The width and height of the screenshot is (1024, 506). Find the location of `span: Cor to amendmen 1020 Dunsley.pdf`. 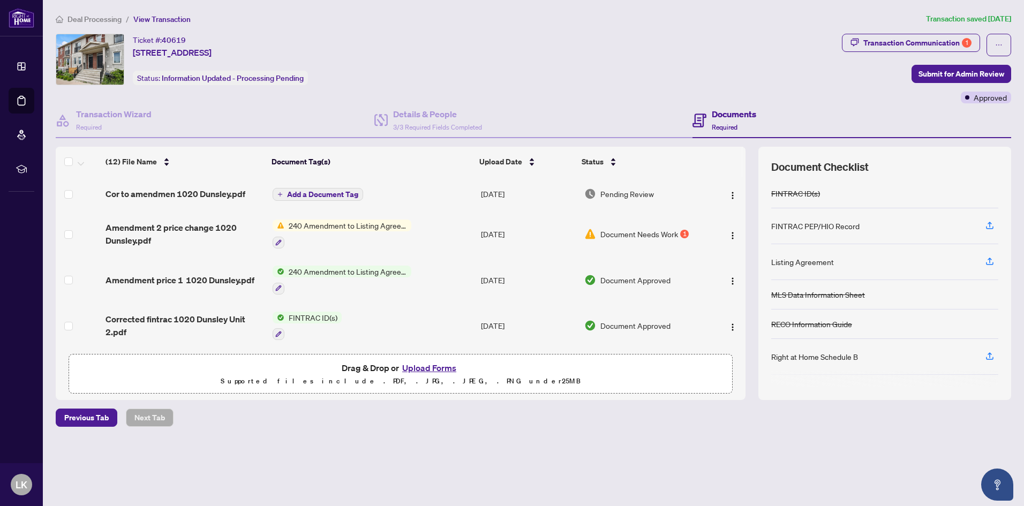

span: Cor to amendmen 1020 Dunsley.pdf is located at coordinates (175, 194).